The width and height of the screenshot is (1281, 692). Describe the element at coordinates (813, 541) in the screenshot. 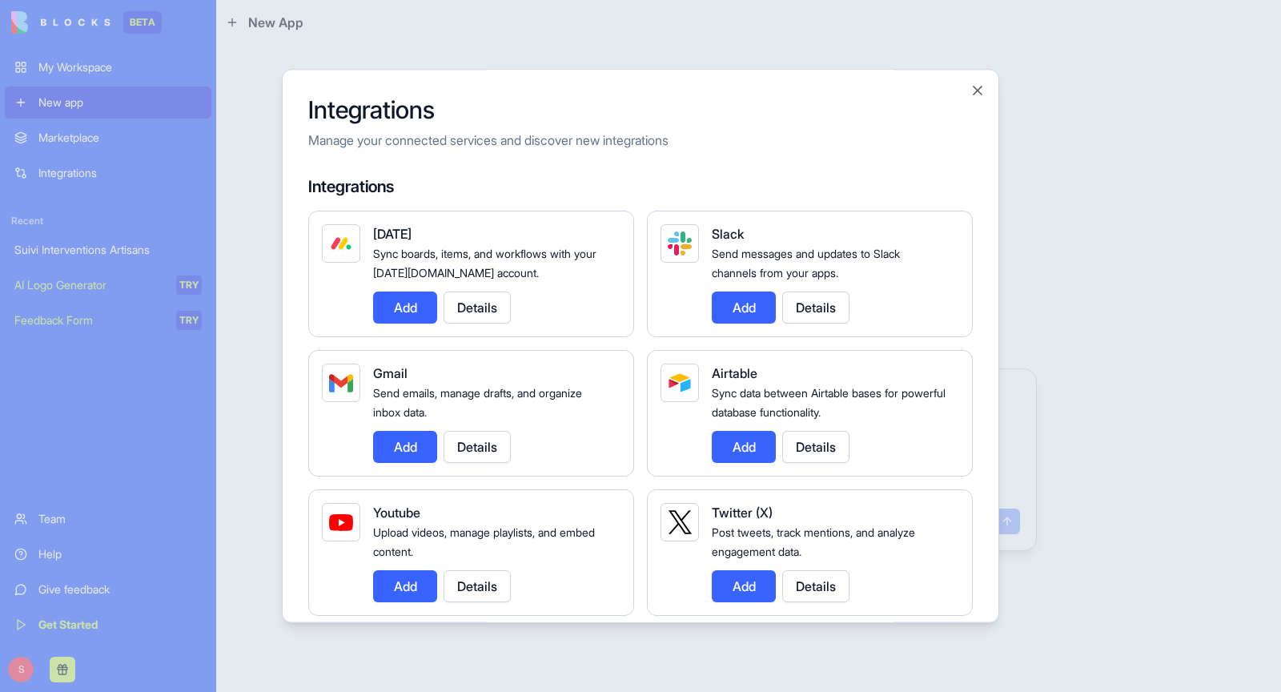

I see `span: Post tweets, track mentions, and analyze engagement data.` at that location.